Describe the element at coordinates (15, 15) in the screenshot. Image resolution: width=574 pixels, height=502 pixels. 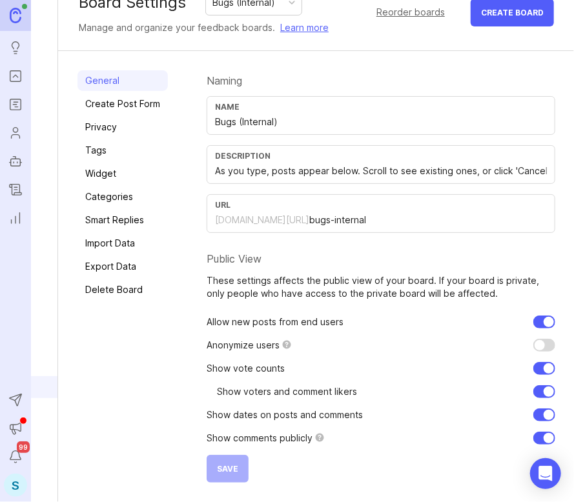
I see `img: Canny Home` at that location.